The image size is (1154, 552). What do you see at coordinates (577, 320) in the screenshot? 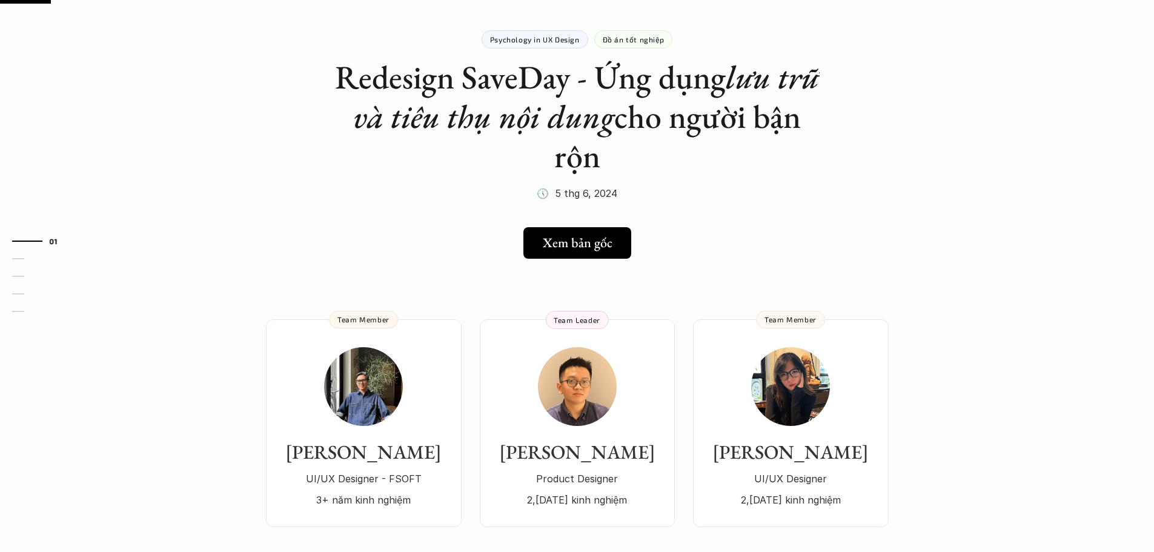
I see `p: Team Leader` at bounding box center [577, 320].